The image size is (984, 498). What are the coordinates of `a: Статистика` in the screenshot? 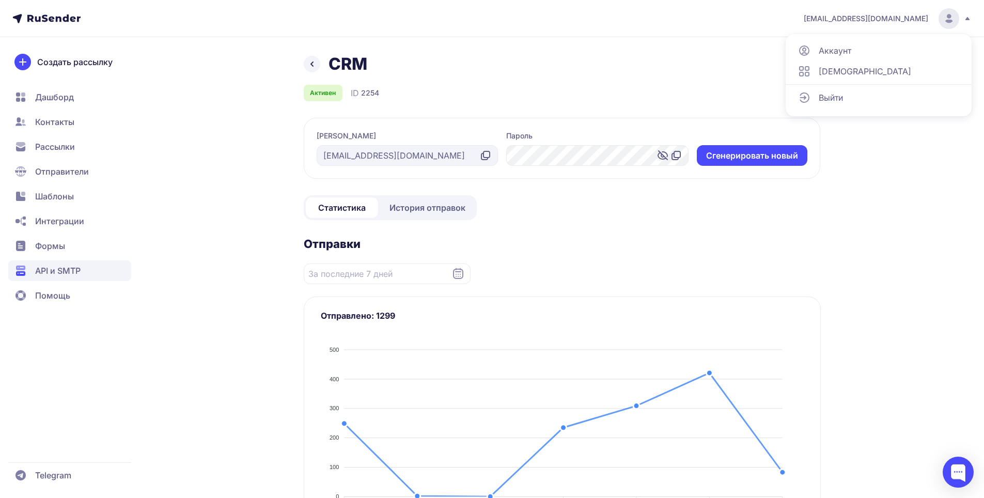 It's located at (342, 208).